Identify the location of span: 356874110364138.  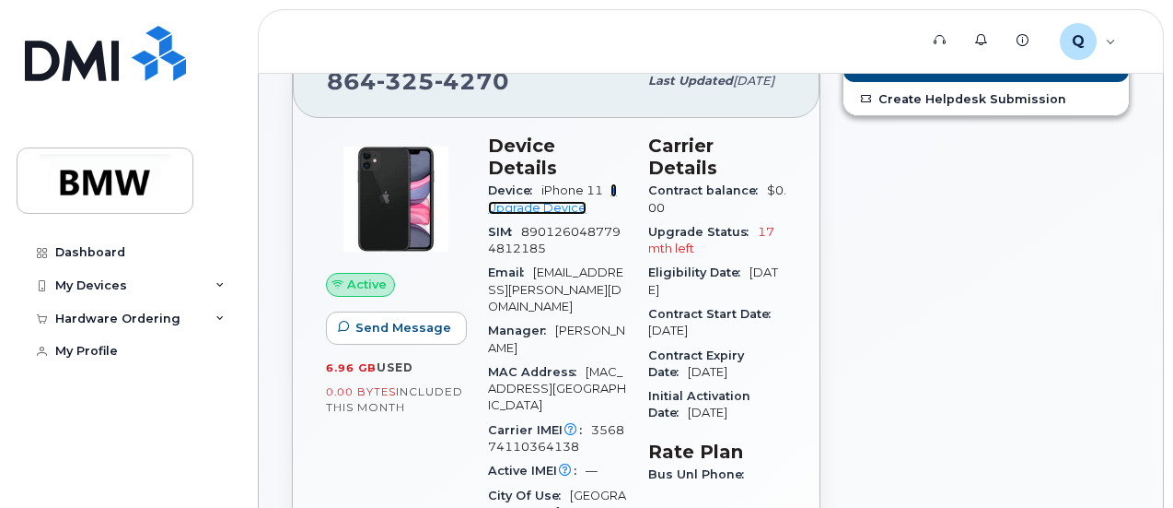
(556, 438).